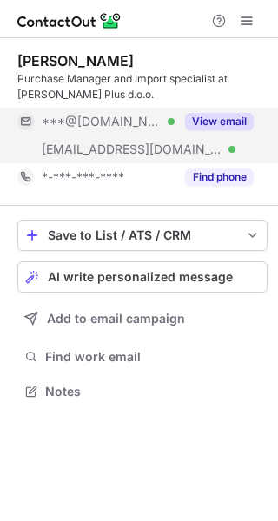  What do you see at coordinates (115, 319) in the screenshot?
I see `span: Add to email campaign` at bounding box center [115, 319].